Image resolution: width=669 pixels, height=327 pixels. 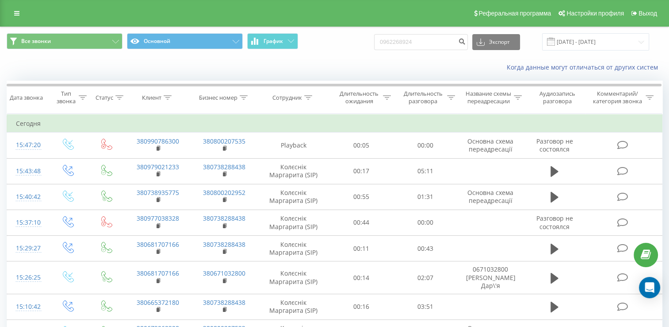 What do you see at coordinates (185, 41) in the screenshot?
I see `button: Основной` at bounding box center [185, 41].